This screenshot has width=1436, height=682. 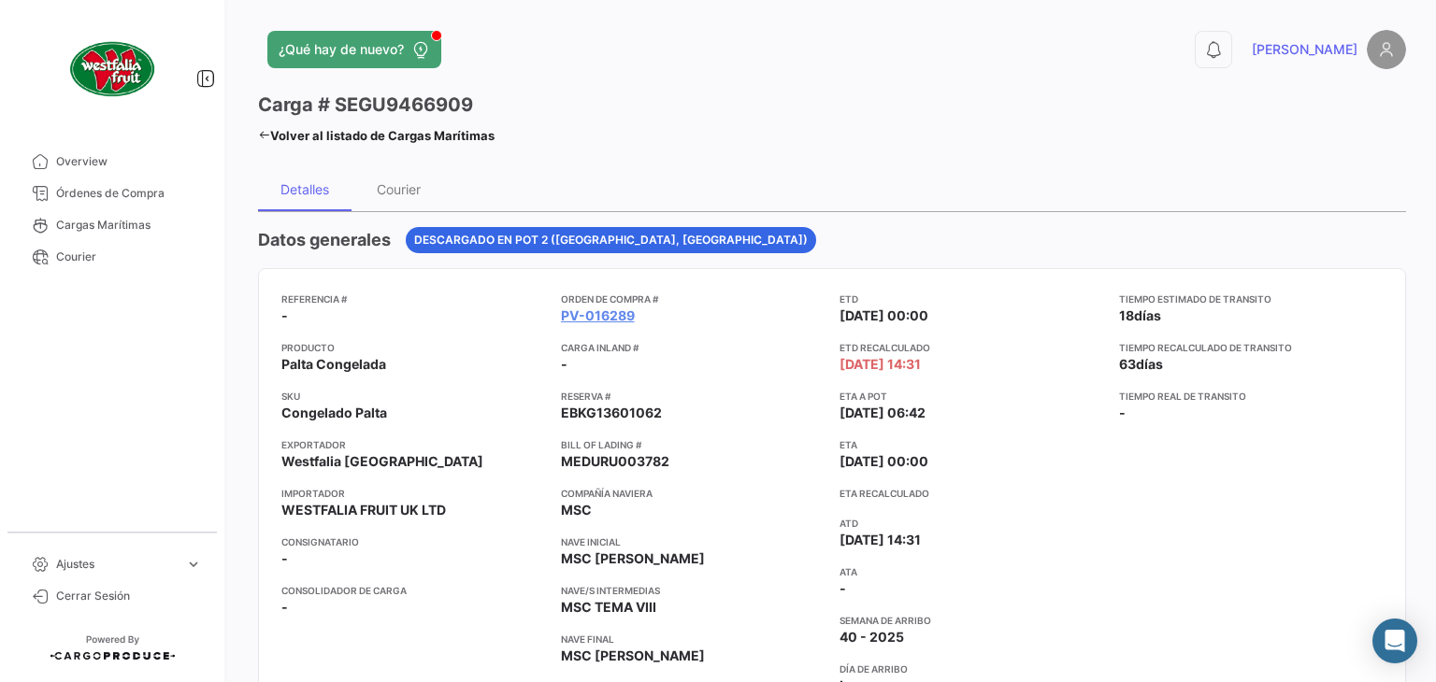 What do you see at coordinates (1251, 348) in the screenshot?
I see `app-card-info-title: Tiempo recalculado de transito` at bounding box center [1251, 348].